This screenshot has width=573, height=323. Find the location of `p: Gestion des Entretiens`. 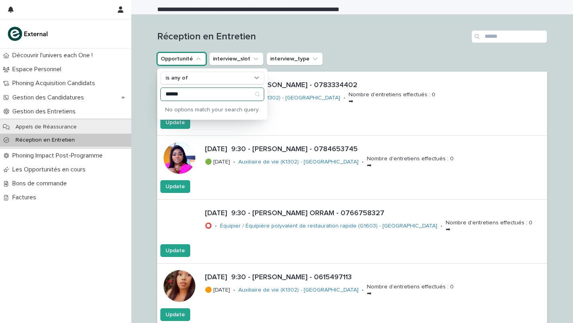

p: Gestion des Entretiens is located at coordinates (45, 111).